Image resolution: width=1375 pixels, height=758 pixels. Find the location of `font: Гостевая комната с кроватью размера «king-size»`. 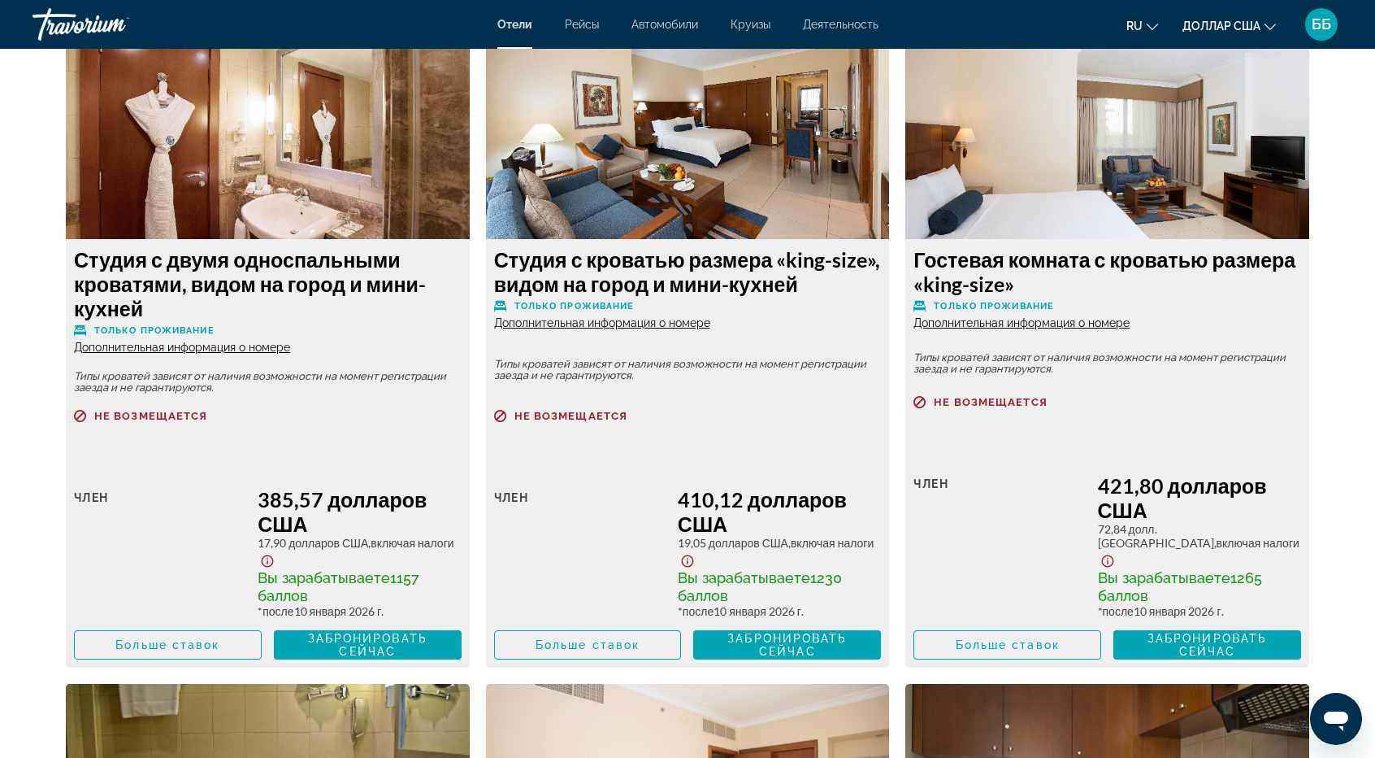

font: Гостевая комната с кроватью размера «king-size» is located at coordinates (1105, 272).